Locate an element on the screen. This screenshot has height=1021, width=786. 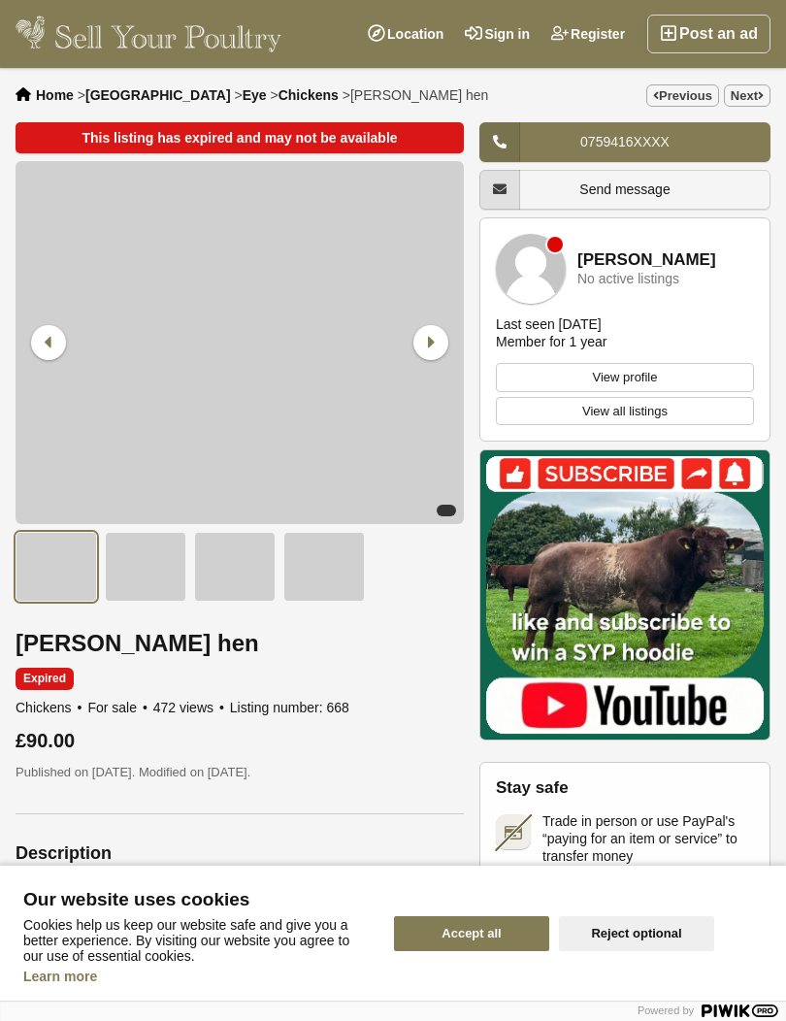
button: Reject optional is located at coordinates (636, 933).